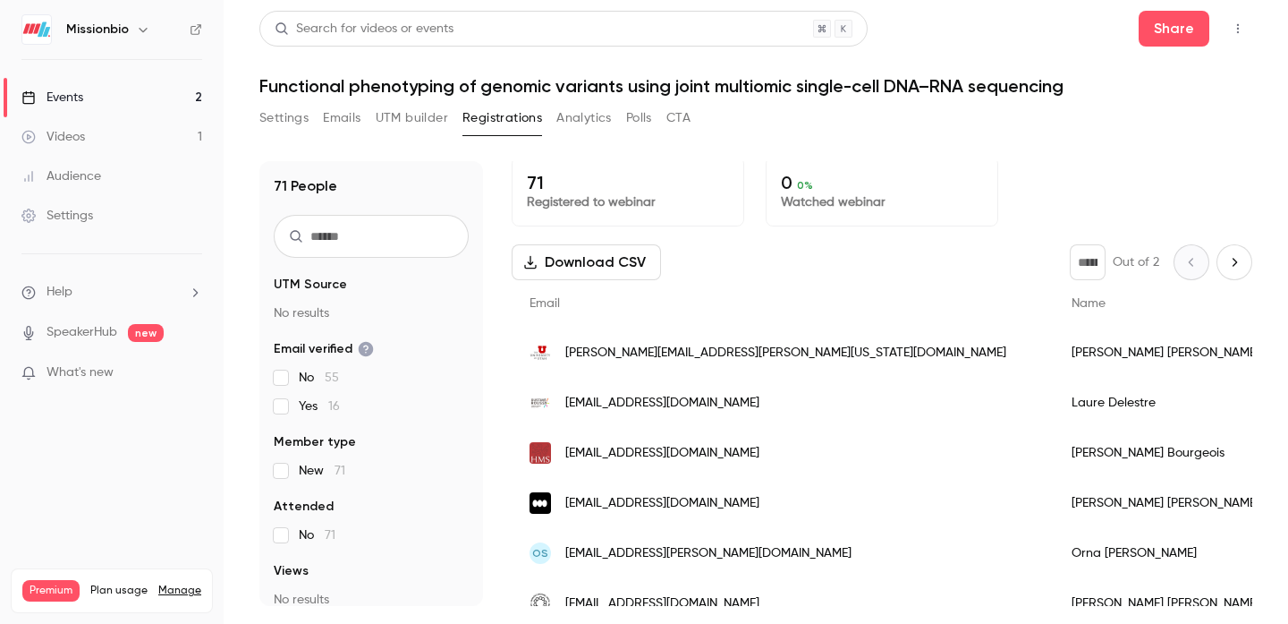  Describe the element at coordinates (284, 118) in the screenshot. I see `button: Settings` at that location.